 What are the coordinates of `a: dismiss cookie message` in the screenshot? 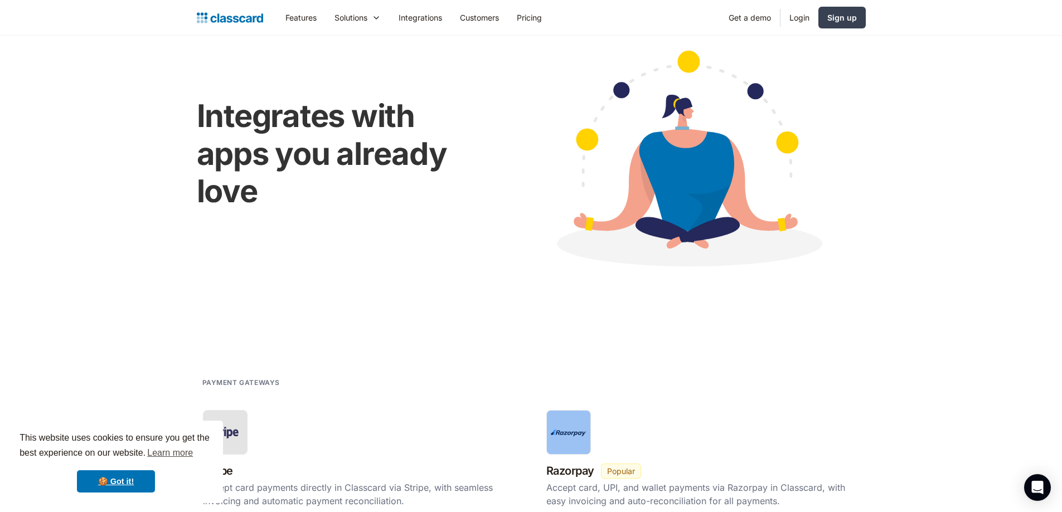 It's located at (116, 482).